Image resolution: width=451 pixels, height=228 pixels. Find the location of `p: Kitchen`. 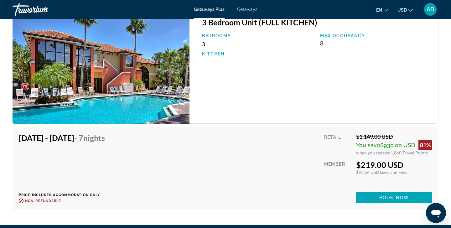

p: Kitchen is located at coordinates (258, 54).